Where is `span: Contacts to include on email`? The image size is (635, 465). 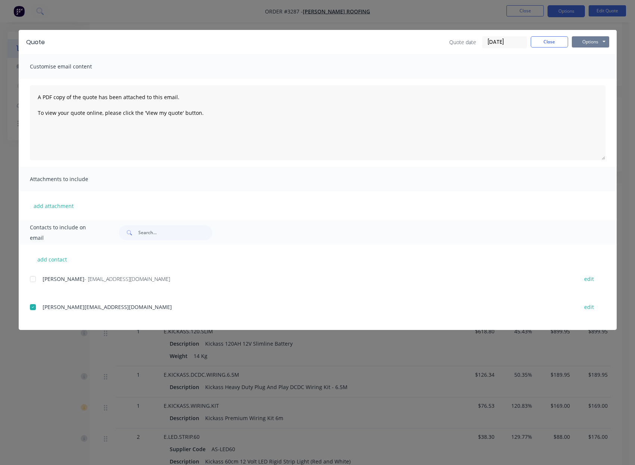
span: Contacts to include on email is located at coordinates (65, 233).